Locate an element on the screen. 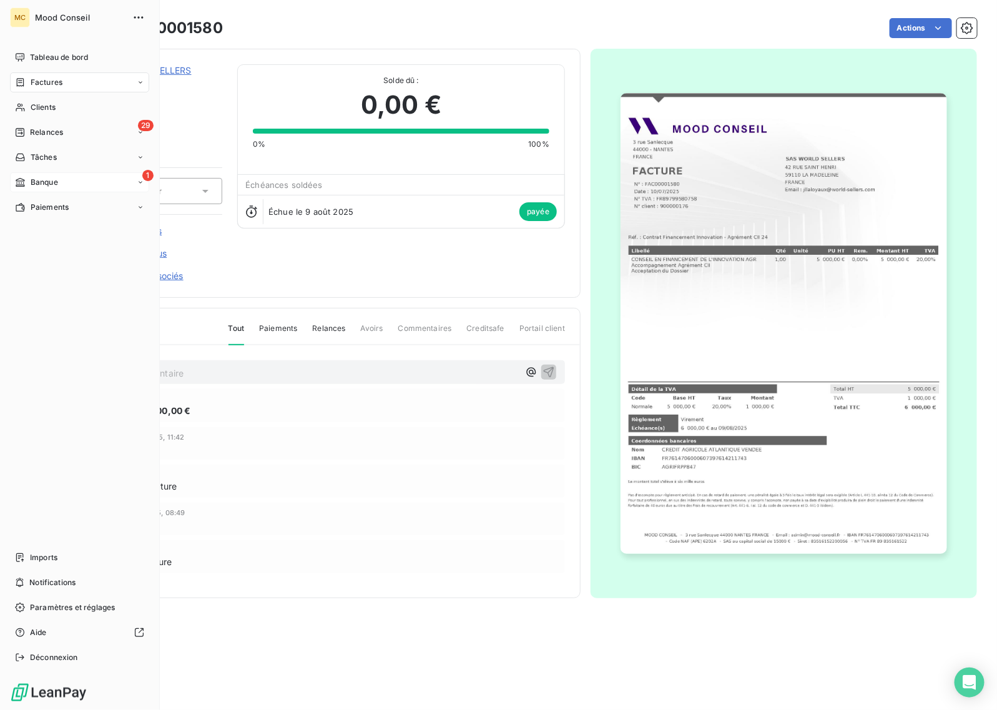 The image size is (997, 710). button: Actions is located at coordinates (921, 28).